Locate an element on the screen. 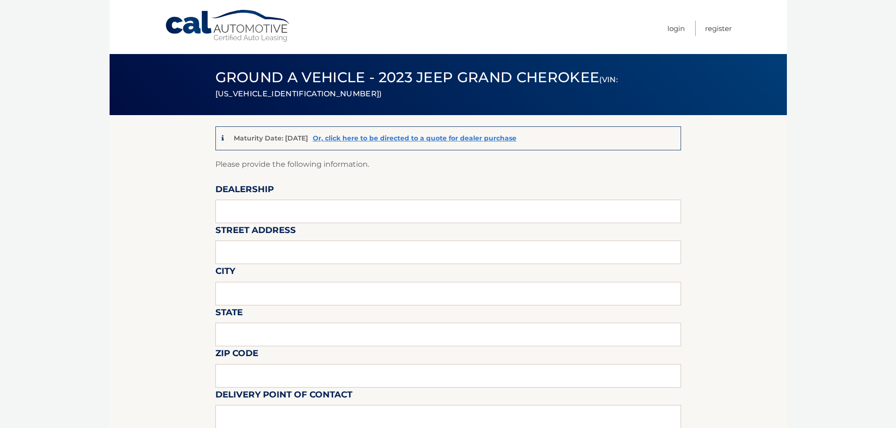 This screenshot has width=896, height=428. label: Street Address is located at coordinates (255, 232).